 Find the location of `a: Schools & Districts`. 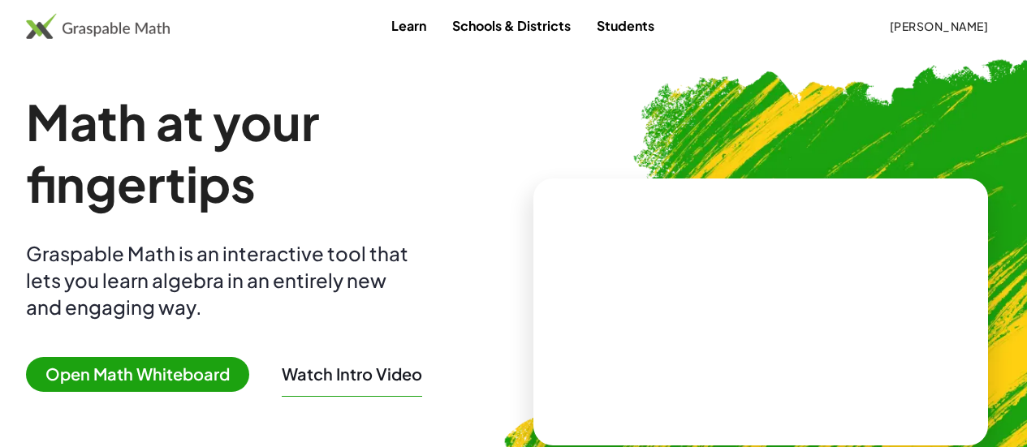

a: Schools & Districts is located at coordinates (512, 25).